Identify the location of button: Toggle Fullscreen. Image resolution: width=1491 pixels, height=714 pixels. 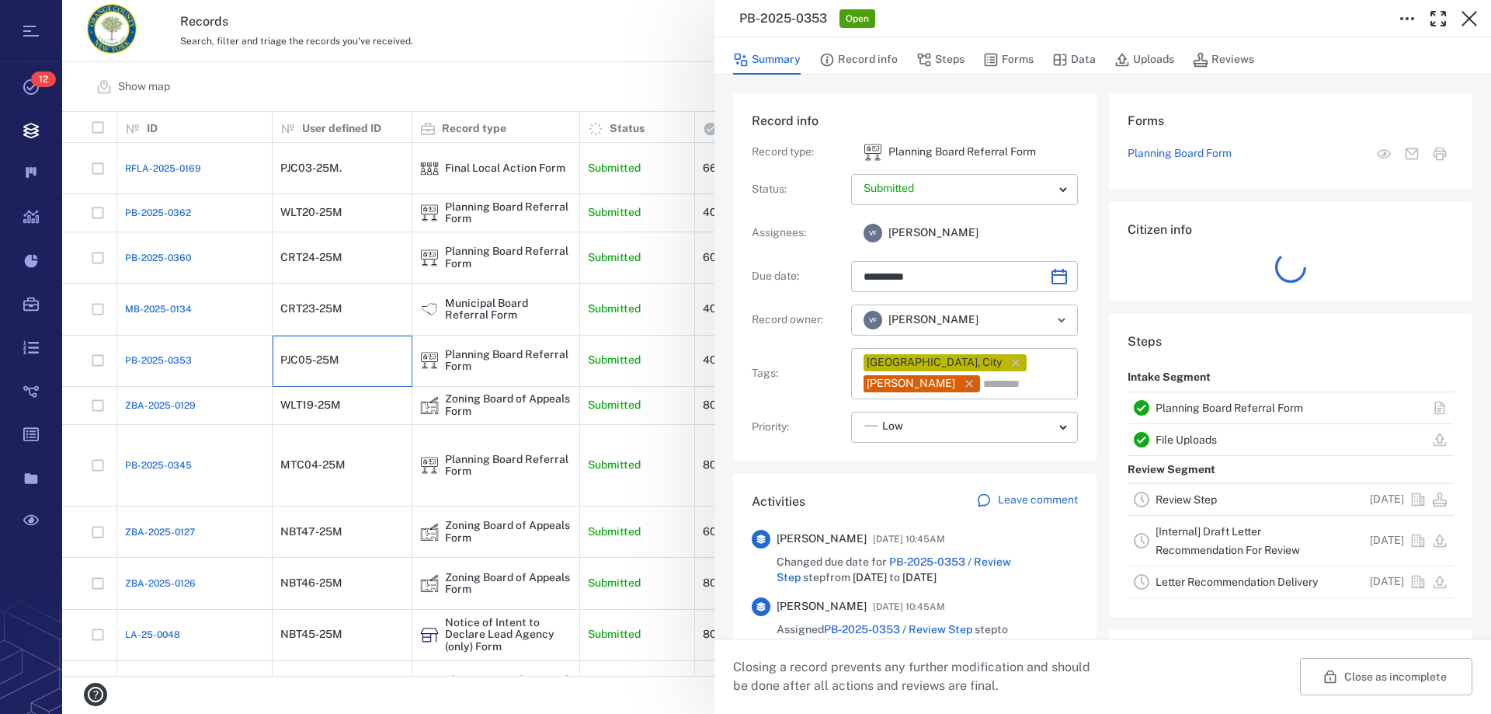
(1438, 19).